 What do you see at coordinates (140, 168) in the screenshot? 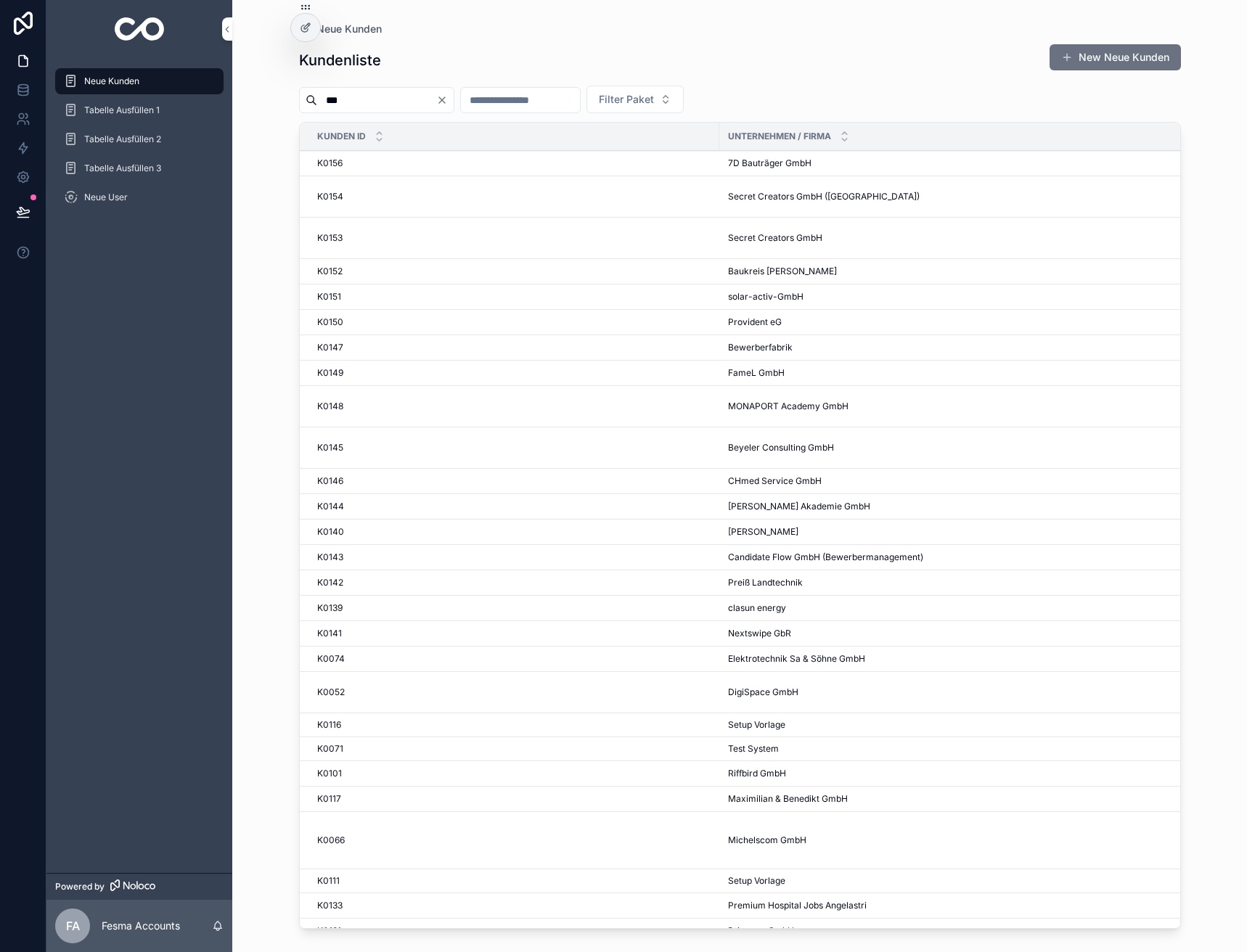
I see `a: Tabelle Ausfüllen 3` at bounding box center [140, 168].